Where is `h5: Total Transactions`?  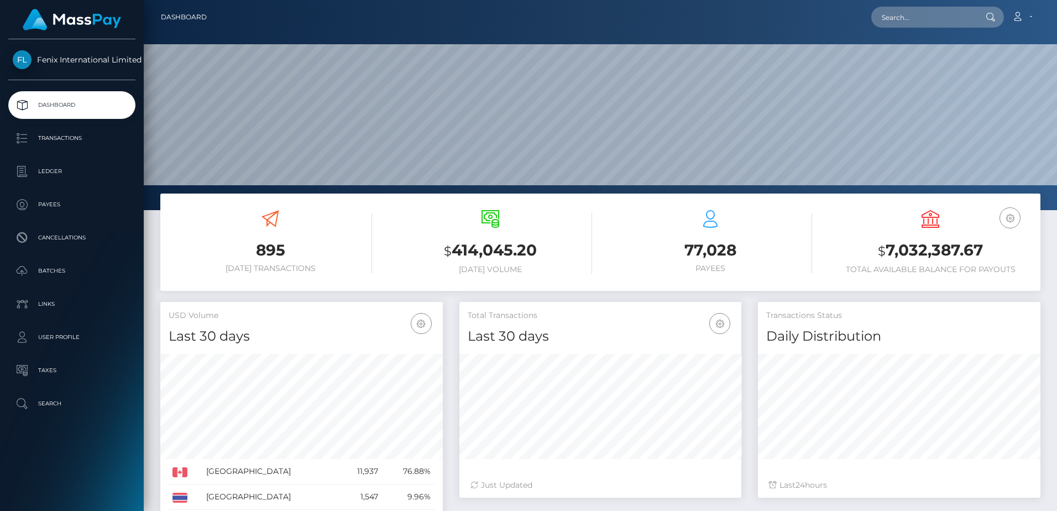 h5: Total Transactions is located at coordinates (600, 316).